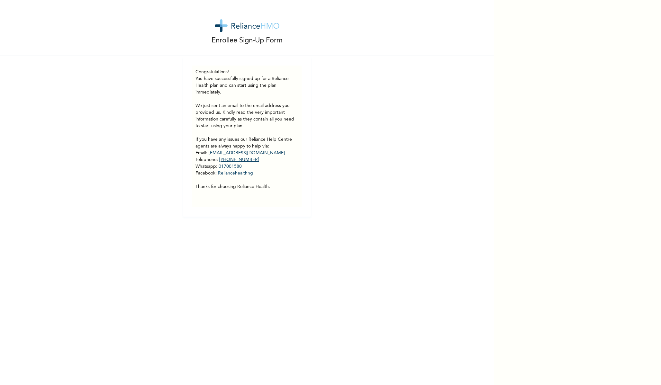 The height and width of the screenshot is (385, 661). I want to click on p: You have successfully signed up for a Reliance Health plan and can start using the plan immediate..., so click(247, 133).